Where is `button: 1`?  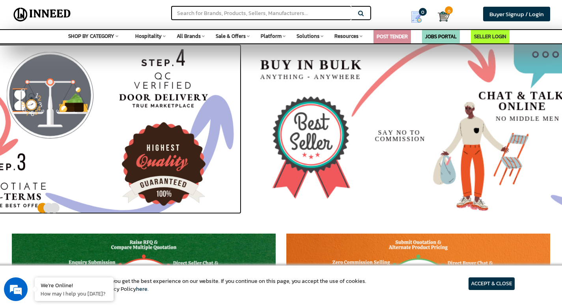 button: 1 is located at coordinates (39, 206).